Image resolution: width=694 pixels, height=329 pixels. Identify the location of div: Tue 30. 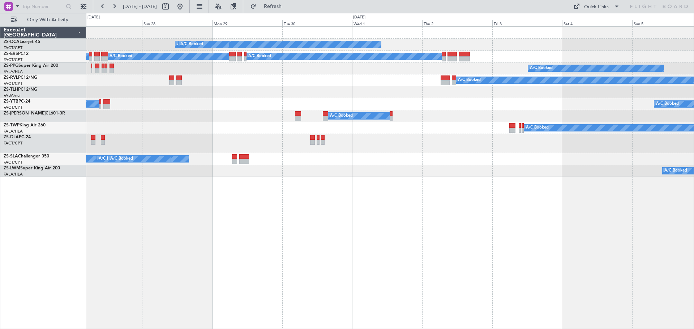
(317, 23).